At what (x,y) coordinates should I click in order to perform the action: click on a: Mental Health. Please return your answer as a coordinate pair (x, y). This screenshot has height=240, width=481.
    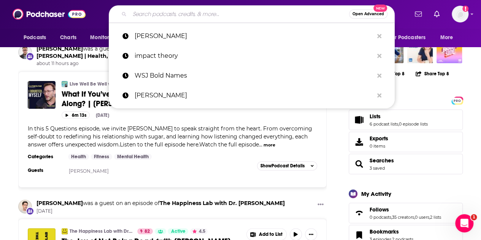
    Looking at the image, I should click on (133, 157).